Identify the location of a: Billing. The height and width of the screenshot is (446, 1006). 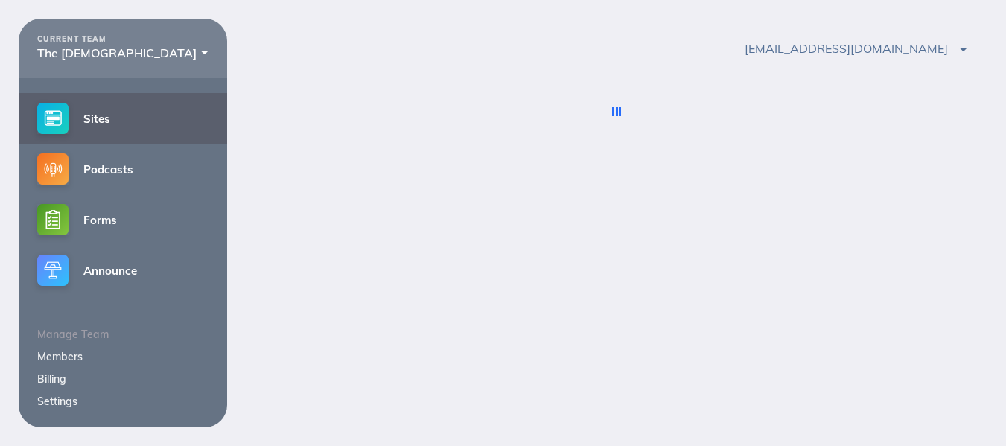
(51, 379).